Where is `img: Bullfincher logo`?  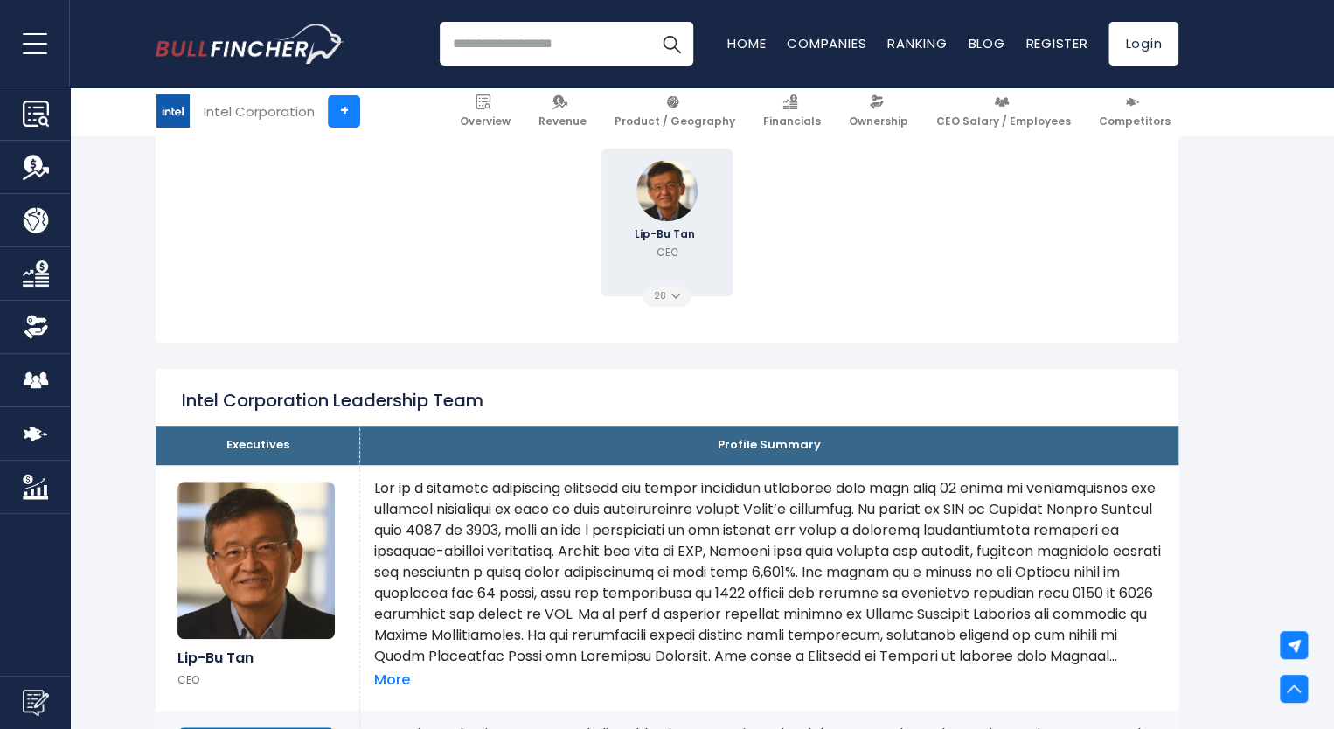 img: Bullfincher logo is located at coordinates (250, 44).